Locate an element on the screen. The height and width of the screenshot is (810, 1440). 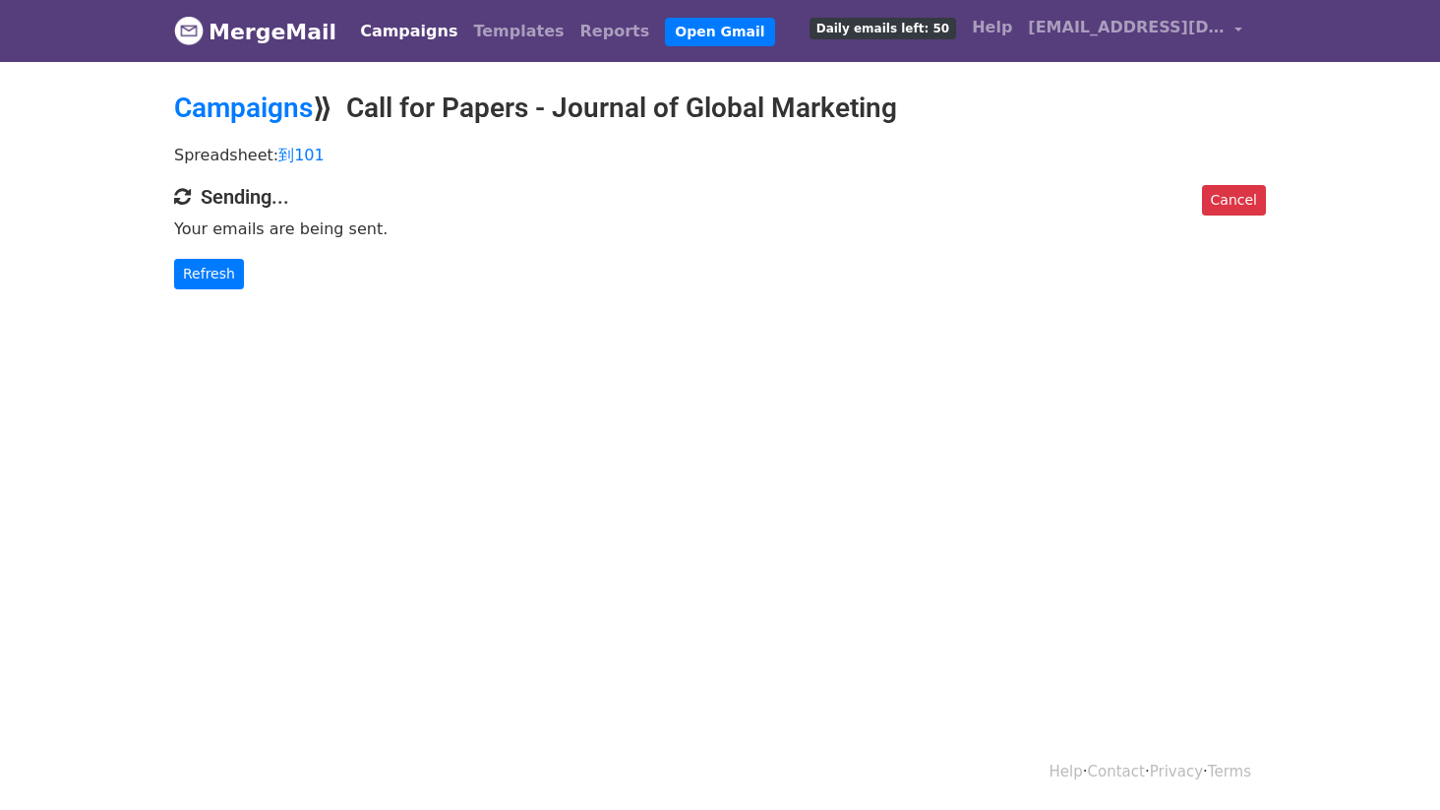
a: Cancel is located at coordinates (1234, 200).